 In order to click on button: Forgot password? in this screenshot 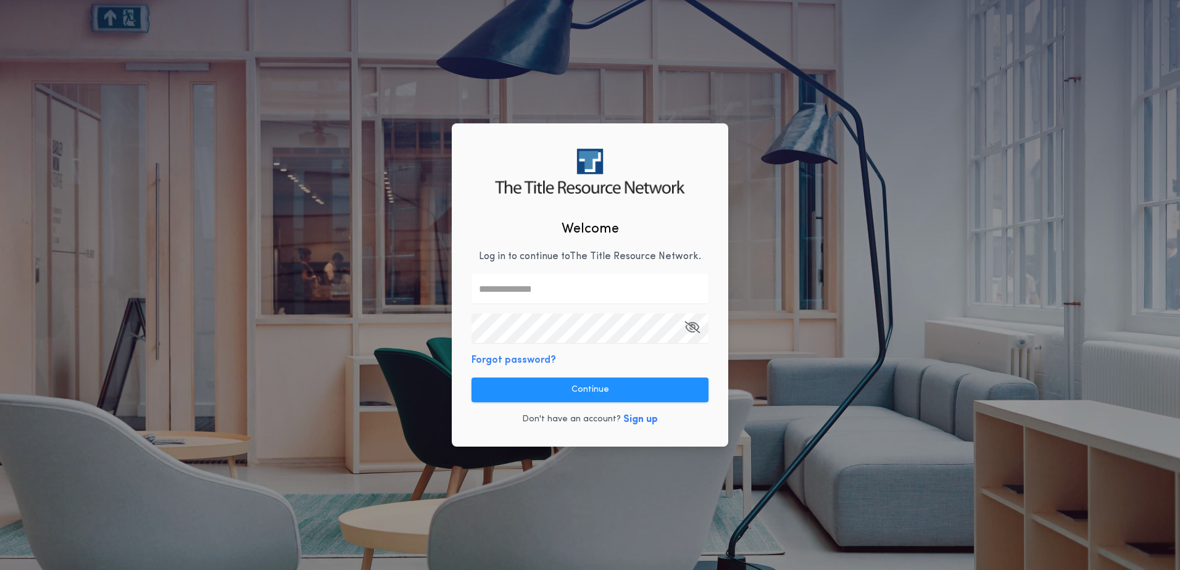, I will do `click(513, 360)`.